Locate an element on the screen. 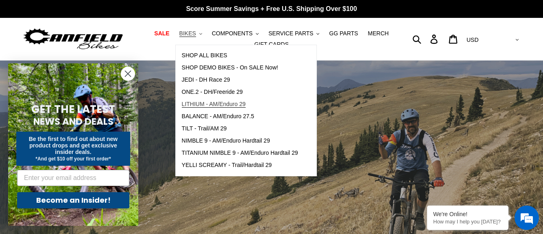 The image size is (543, 234). a: ONE.2 - DH/Freeride 29 is located at coordinates (240, 92).